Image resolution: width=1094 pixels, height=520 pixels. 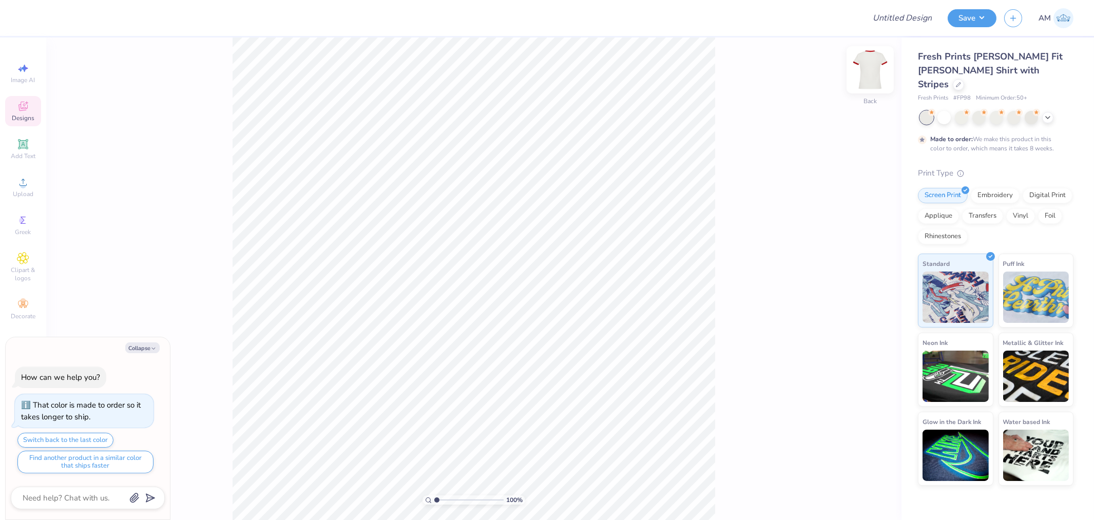 What do you see at coordinates (993, 144) in the screenshot?
I see `div: We make this product in this color to order, which means it takes 8 weeks.` at bounding box center [993, 144].